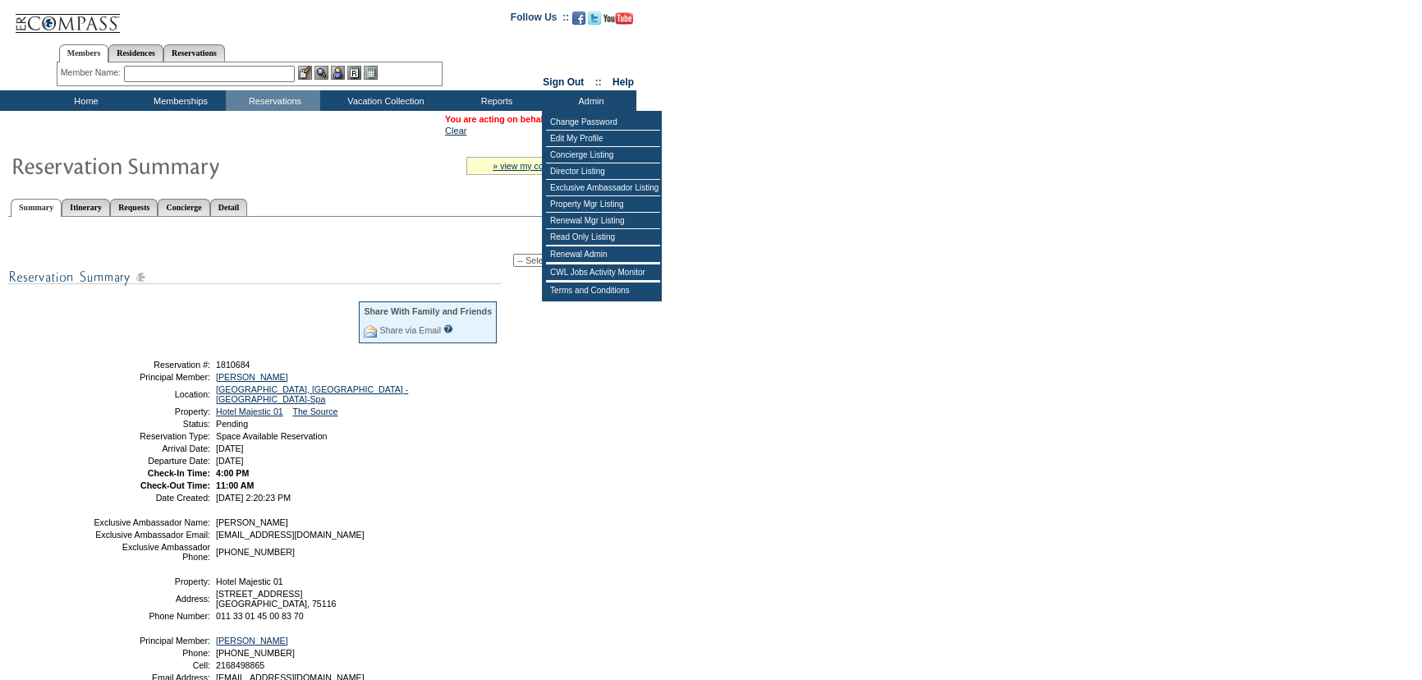 This screenshot has width=1422, height=680. What do you see at coordinates (250, 581) in the screenshot?
I see `span: Hotel Majestic 01` at bounding box center [250, 581].